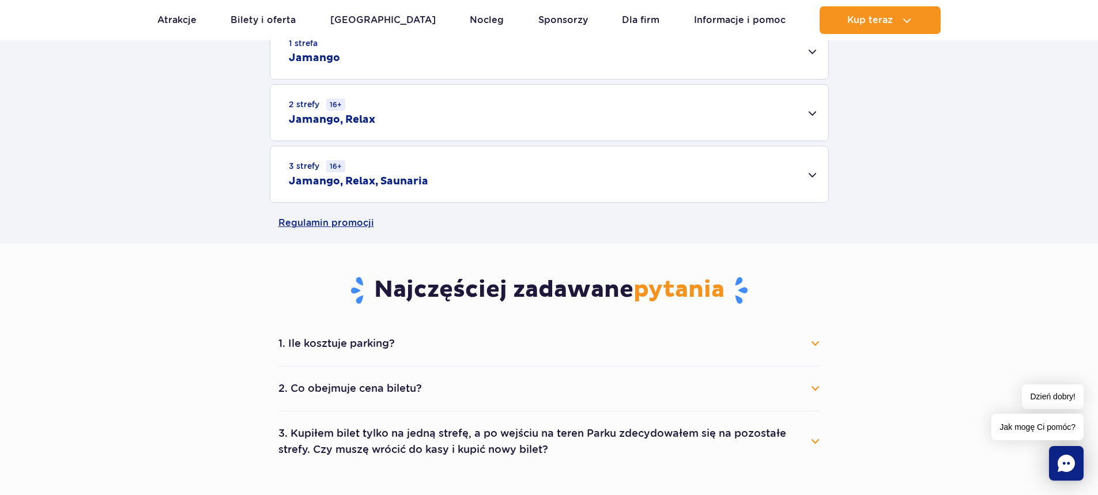 The height and width of the screenshot is (495, 1098). What do you see at coordinates (359, 182) in the screenshot?
I see `h2: Jamango, Relax, Saunaria` at bounding box center [359, 182].